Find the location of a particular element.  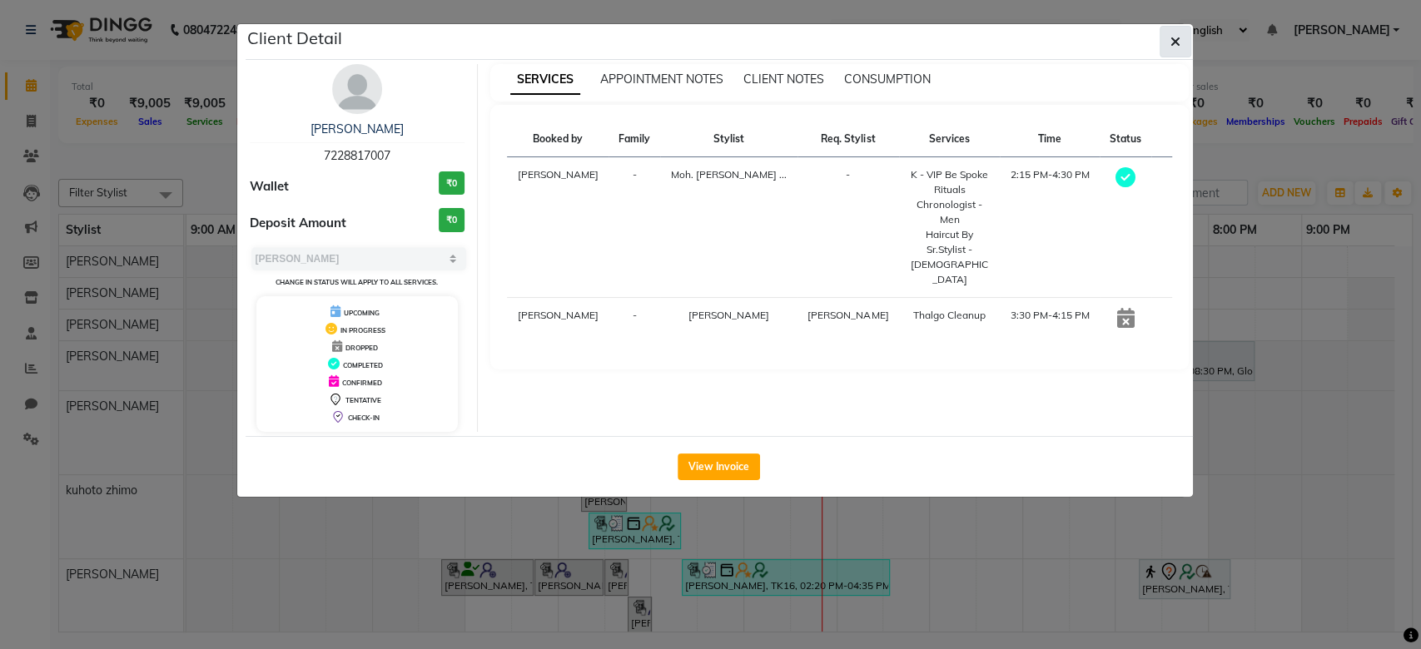

th: Stylist is located at coordinates (728, 139).